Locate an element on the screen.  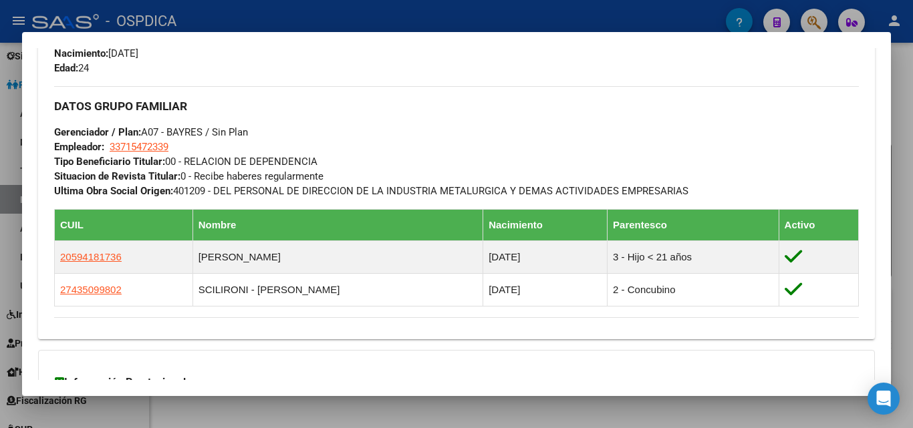
strong: Edad: is located at coordinates (66, 68).